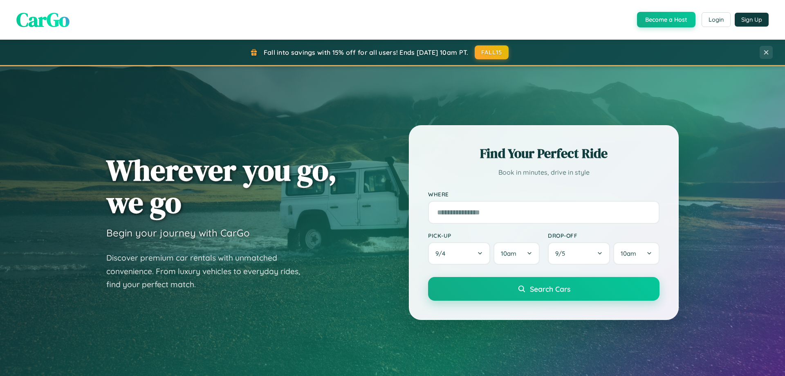 The width and height of the screenshot is (785, 376). I want to click on button: Login, so click(716, 20).